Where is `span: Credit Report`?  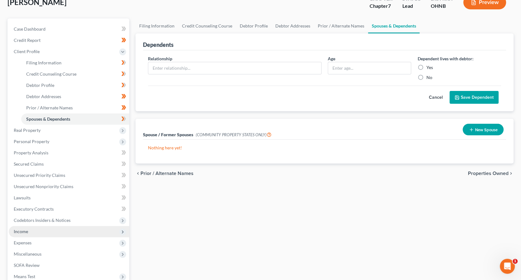
span: Credit Report is located at coordinates (27, 40).